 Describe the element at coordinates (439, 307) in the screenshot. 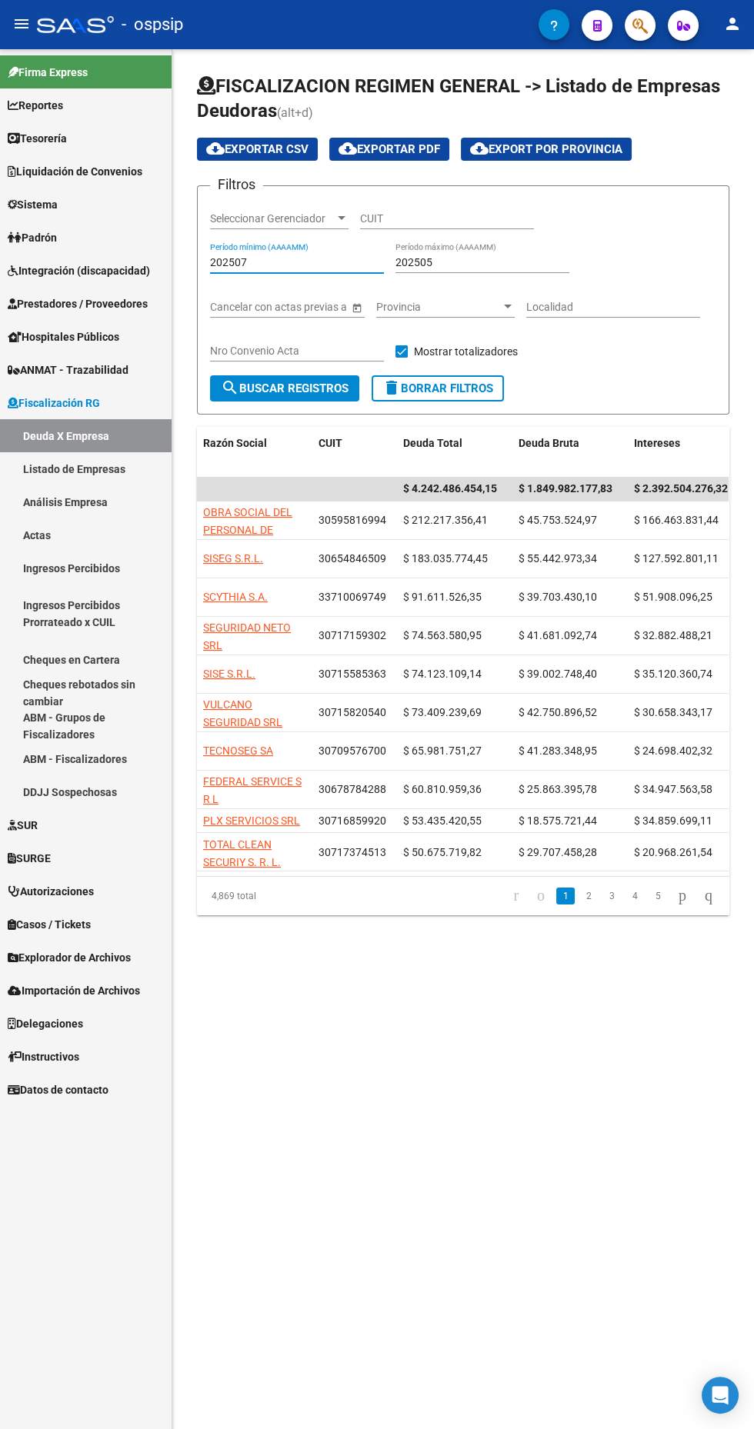

I see `span: Provincia` at that location.